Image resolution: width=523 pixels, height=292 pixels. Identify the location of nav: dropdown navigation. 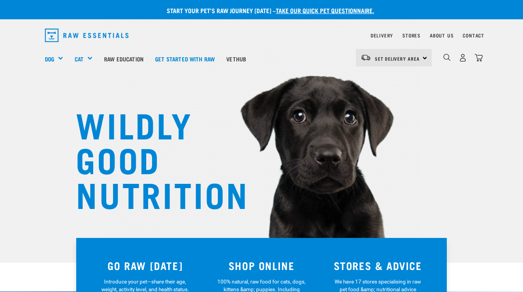
(261, 35).